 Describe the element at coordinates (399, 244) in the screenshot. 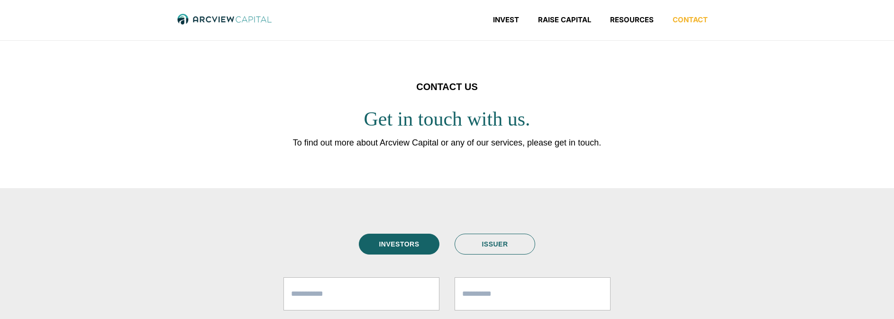

I see `a: INVESTORS` at that location.